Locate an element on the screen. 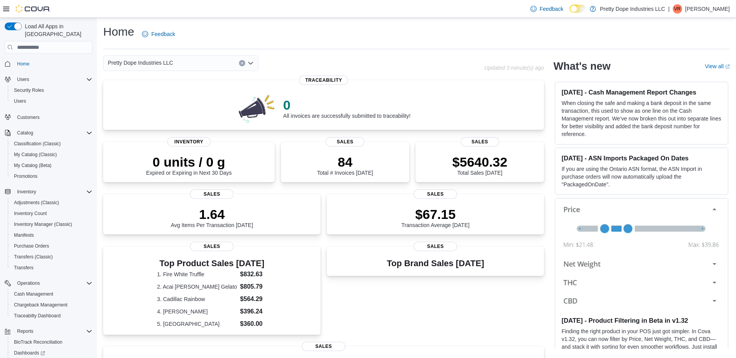 The image size is (736, 358). dt: 3. Cadillac Rainbow is located at coordinates (197, 299).